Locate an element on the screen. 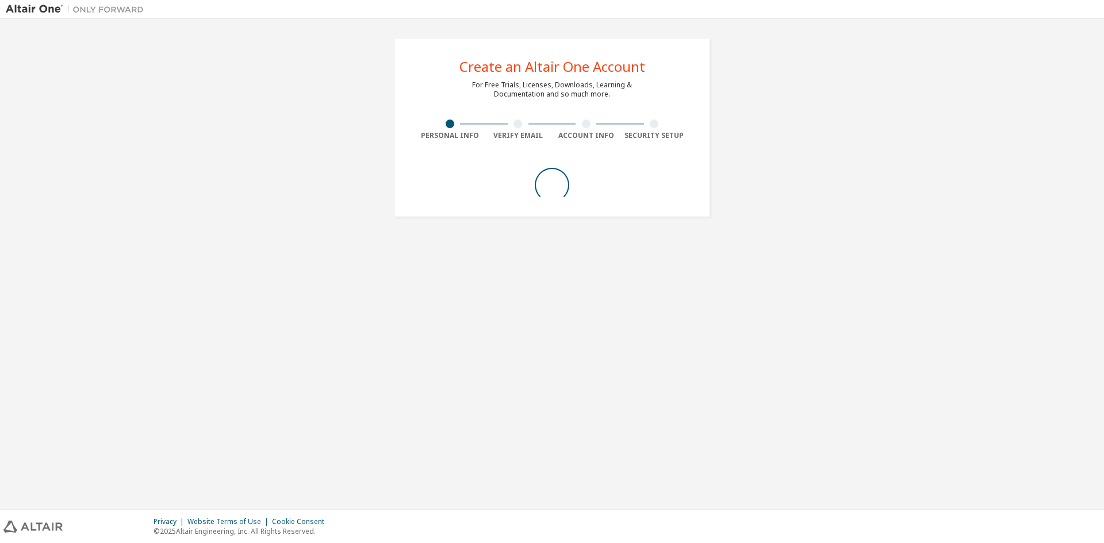 The height and width of the screenshot is (543, 1104). div: Website Terms of Use is located at coordinates (229, 522).